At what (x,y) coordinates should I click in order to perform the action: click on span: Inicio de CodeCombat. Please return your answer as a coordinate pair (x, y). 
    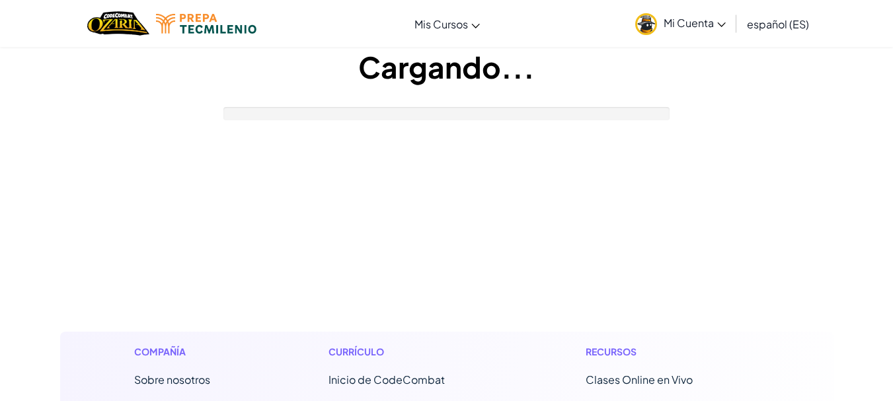
    Looking at the image, I should click on (387, 379).